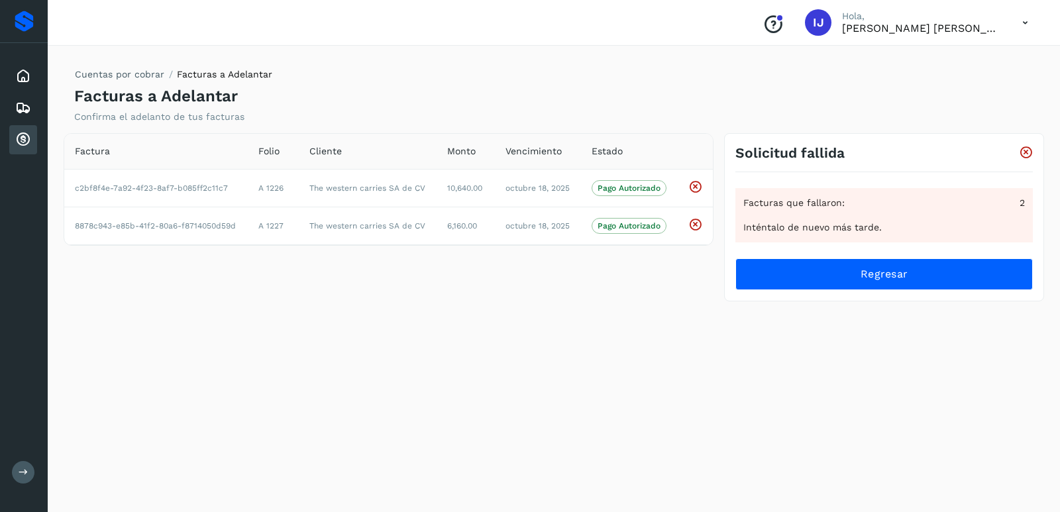 The width and height of the screenshot is (1060, 512). What do you see at coordinates (884, 274) in the screenshot?
I see `span: Regresar` at bounding box center [884, 274].